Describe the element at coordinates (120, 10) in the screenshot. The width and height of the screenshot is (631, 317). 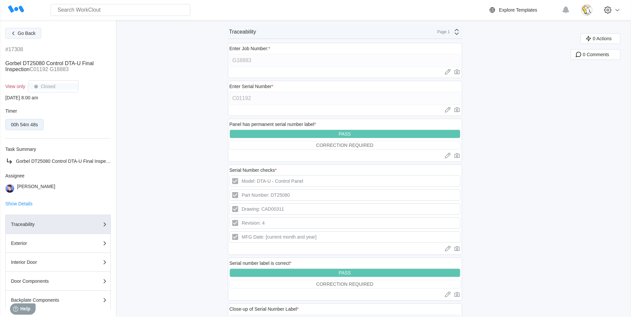
I see `input: Search WorkClout` at that location.